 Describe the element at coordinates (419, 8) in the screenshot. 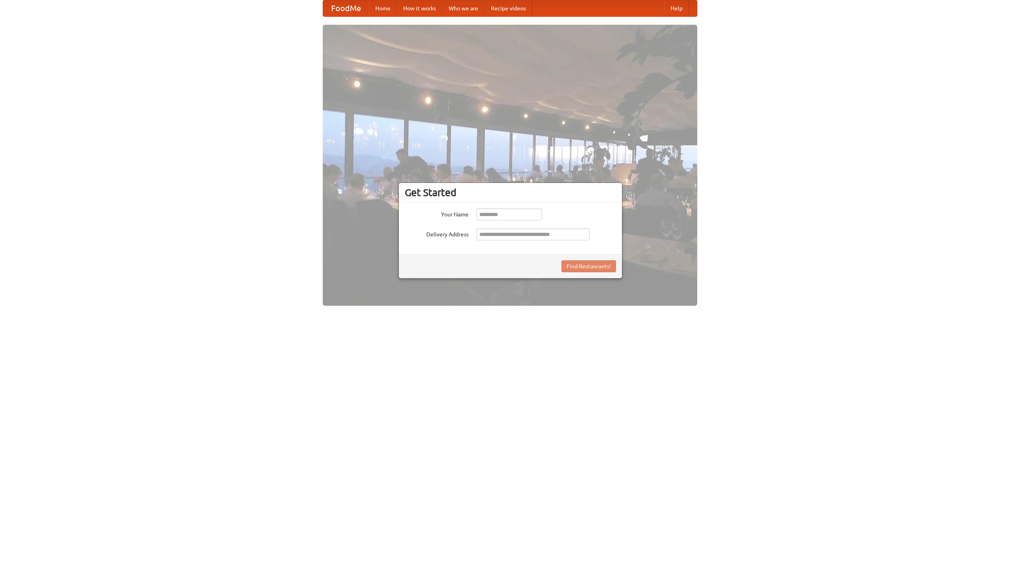

I see `a: How it works` at that location.